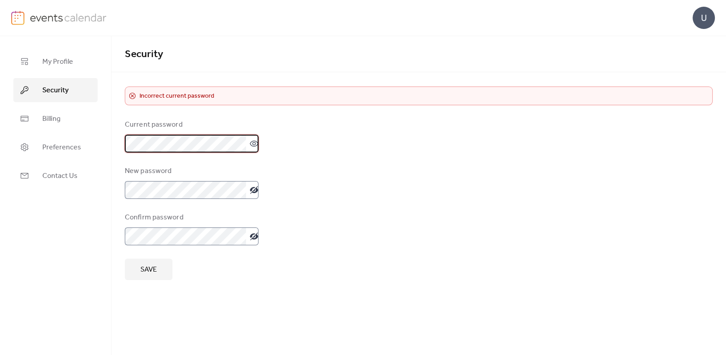 The width and height of the screenshot is (726, 355). I want to click on span: Incorrect current password, so click(177, 96).